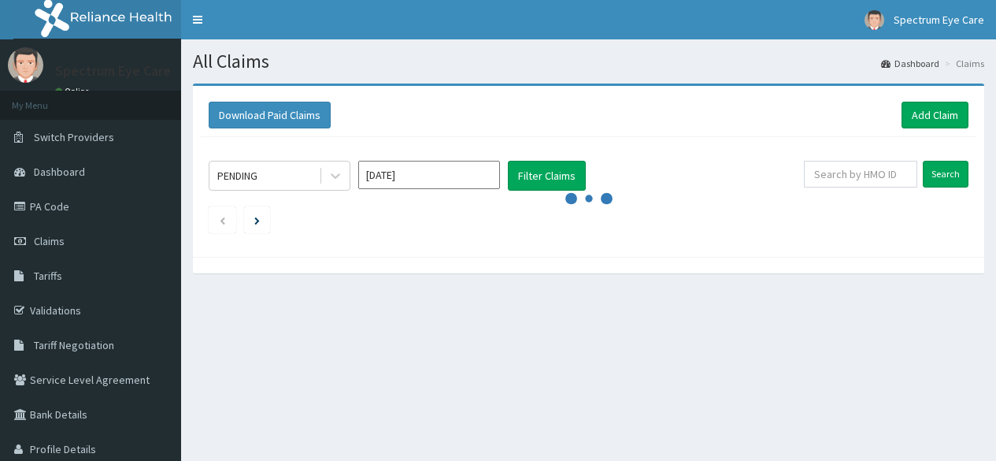  Describe the element at coordinates (860, 174) in the screenshot. I see `input: Search by HMO ID` at that location.